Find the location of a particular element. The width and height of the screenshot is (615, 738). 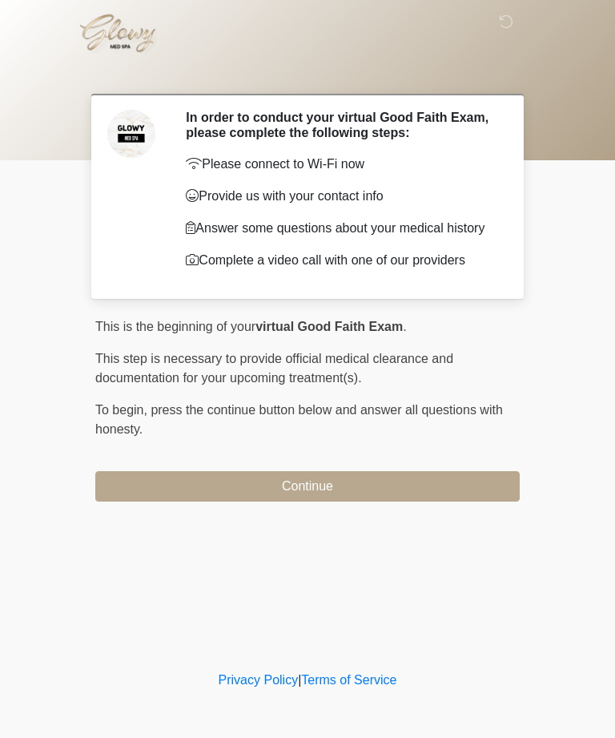

img: Glowy Med Spa Logo is located at coordinates (118, 33).